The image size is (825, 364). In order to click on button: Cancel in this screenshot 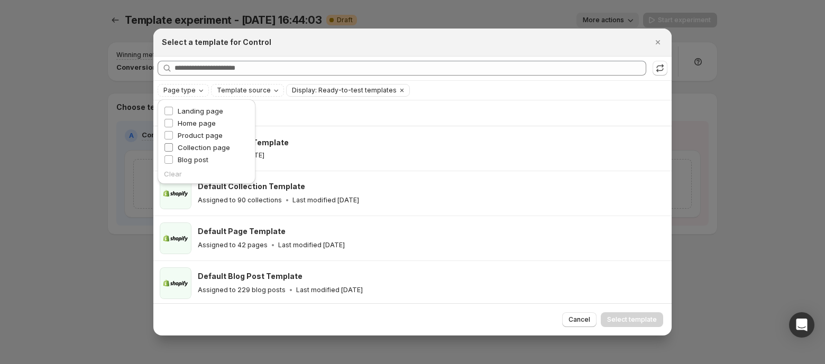, I will do `click(579, 320)`.